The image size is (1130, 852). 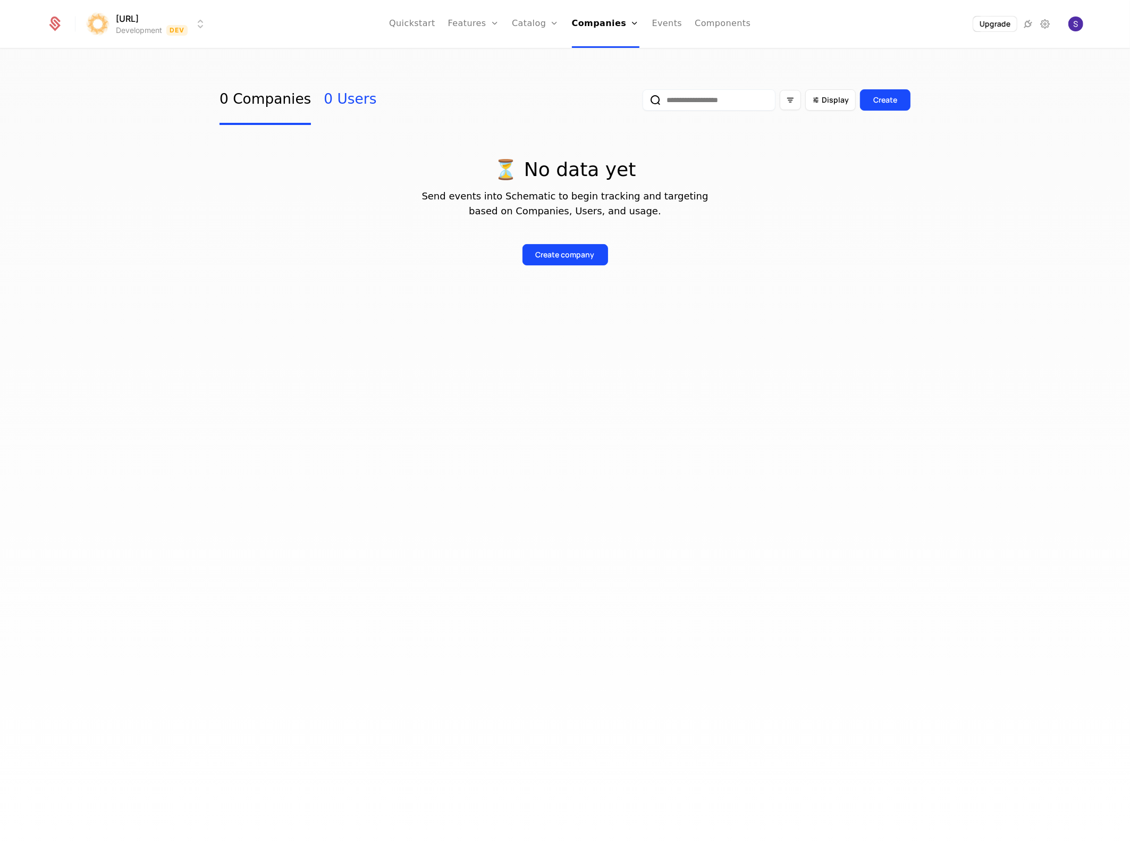 What do you see at coordinates (830, 100) in the screenshot?
I see `button: Display` at bounding box center [830, 100].